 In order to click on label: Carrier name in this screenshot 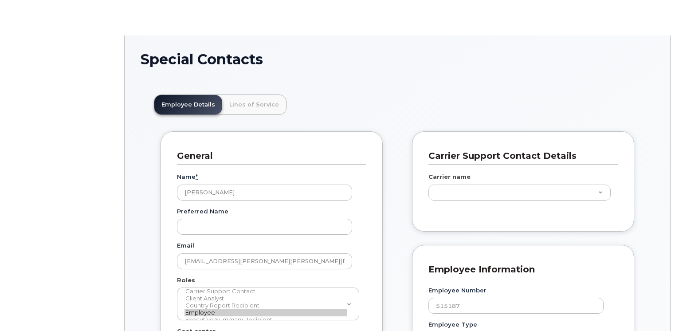, I will do `click(449, 176)`.